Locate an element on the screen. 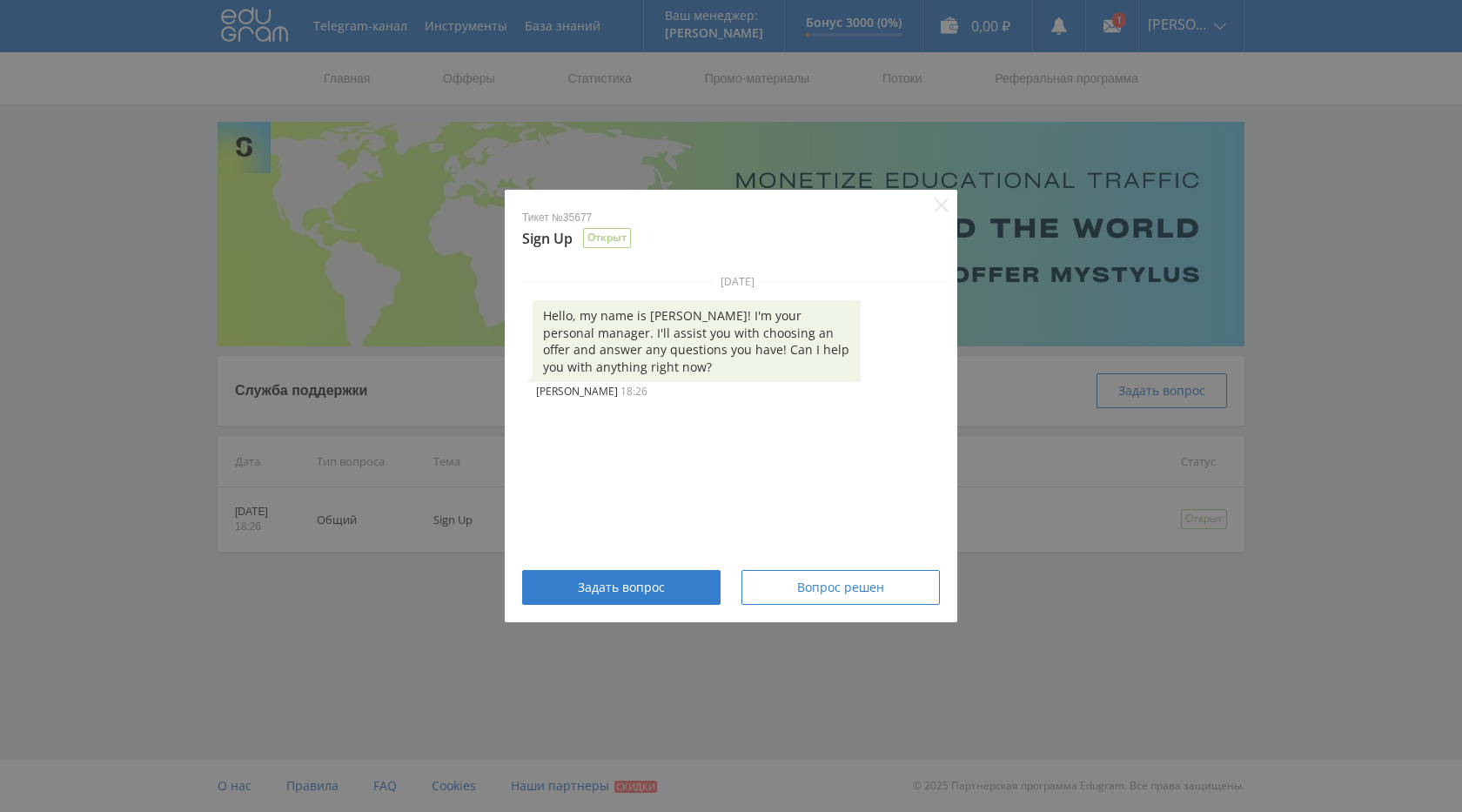 The image size is (1462, 812). span: 18:26 is located at coordinates (634, 391).